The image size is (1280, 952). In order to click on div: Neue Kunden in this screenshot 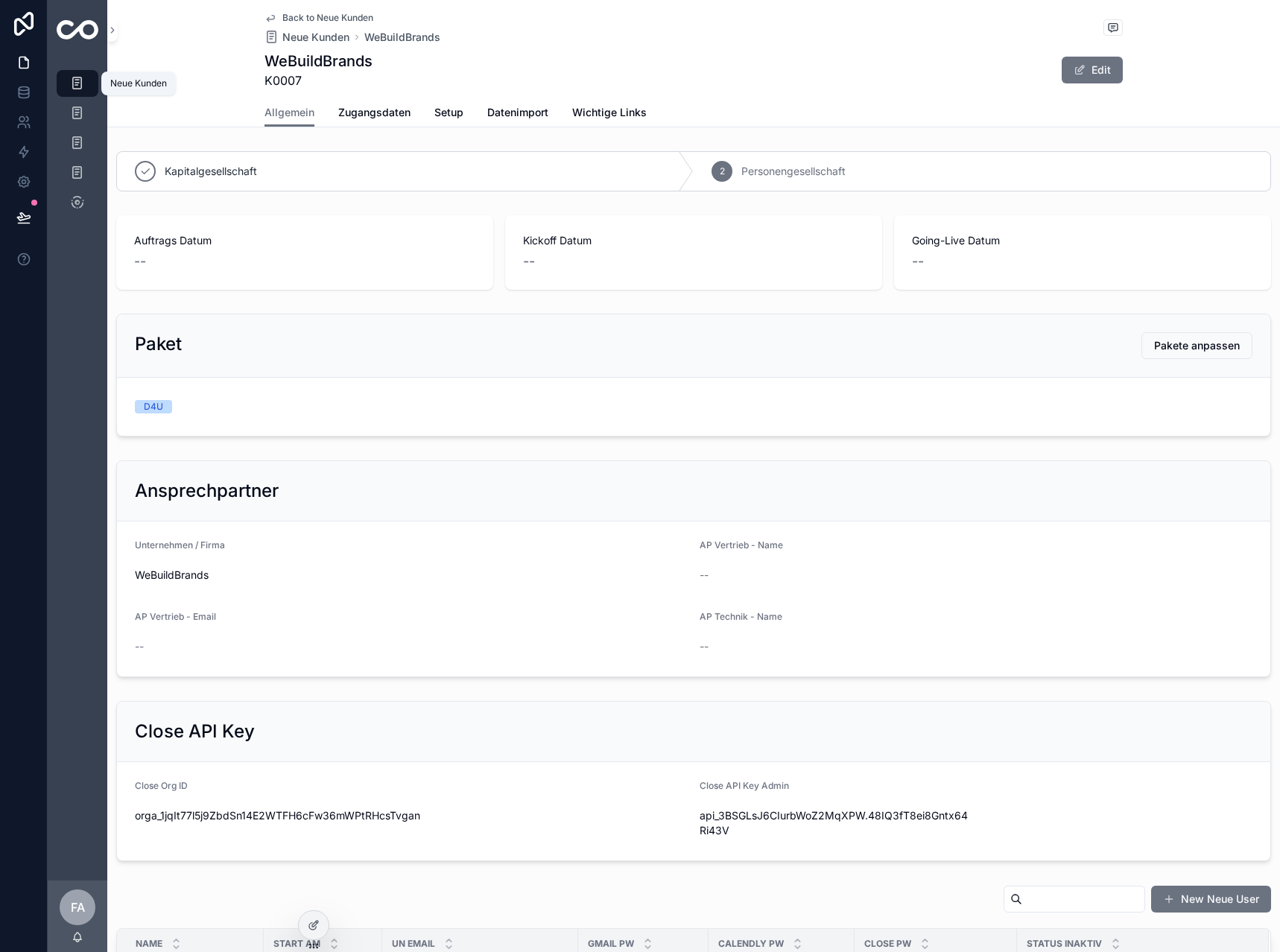, I will do `click(138, 83)`.